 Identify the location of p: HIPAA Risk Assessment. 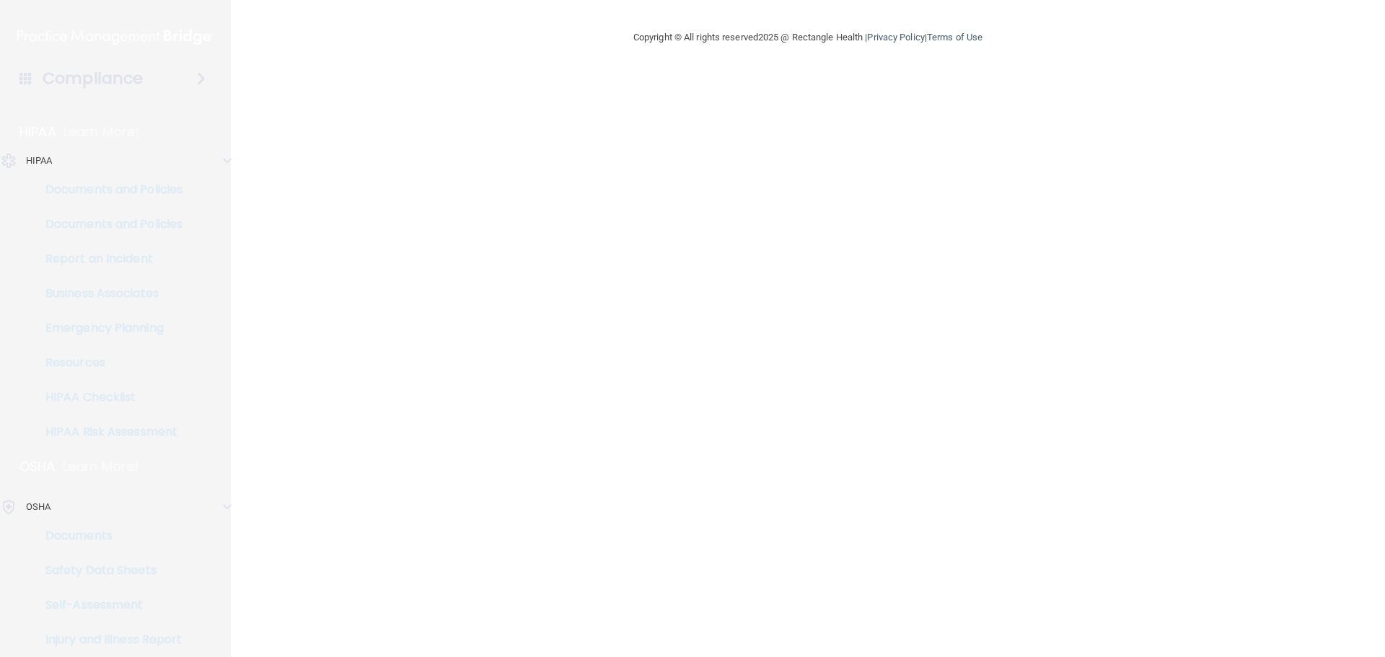
(108, 432).